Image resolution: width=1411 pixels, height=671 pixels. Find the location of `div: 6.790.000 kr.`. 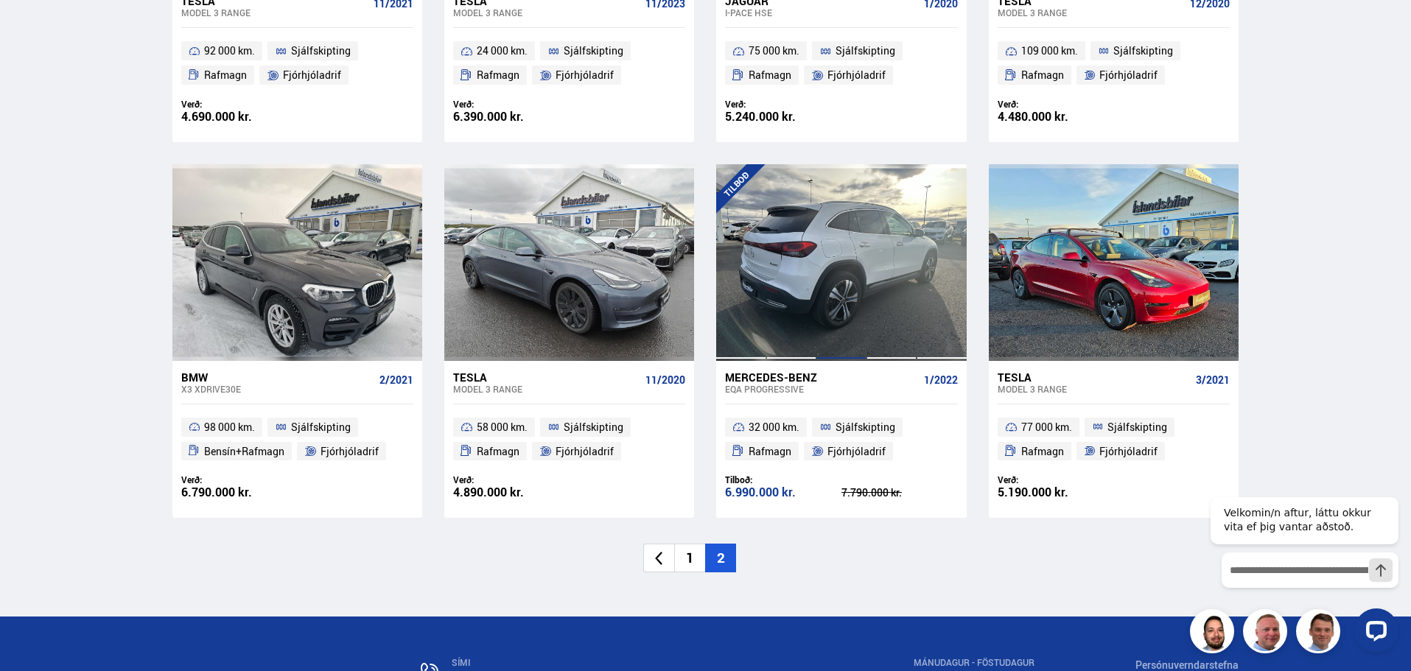

div: 6.790.000 kr. is located at coordinates (239, 492).